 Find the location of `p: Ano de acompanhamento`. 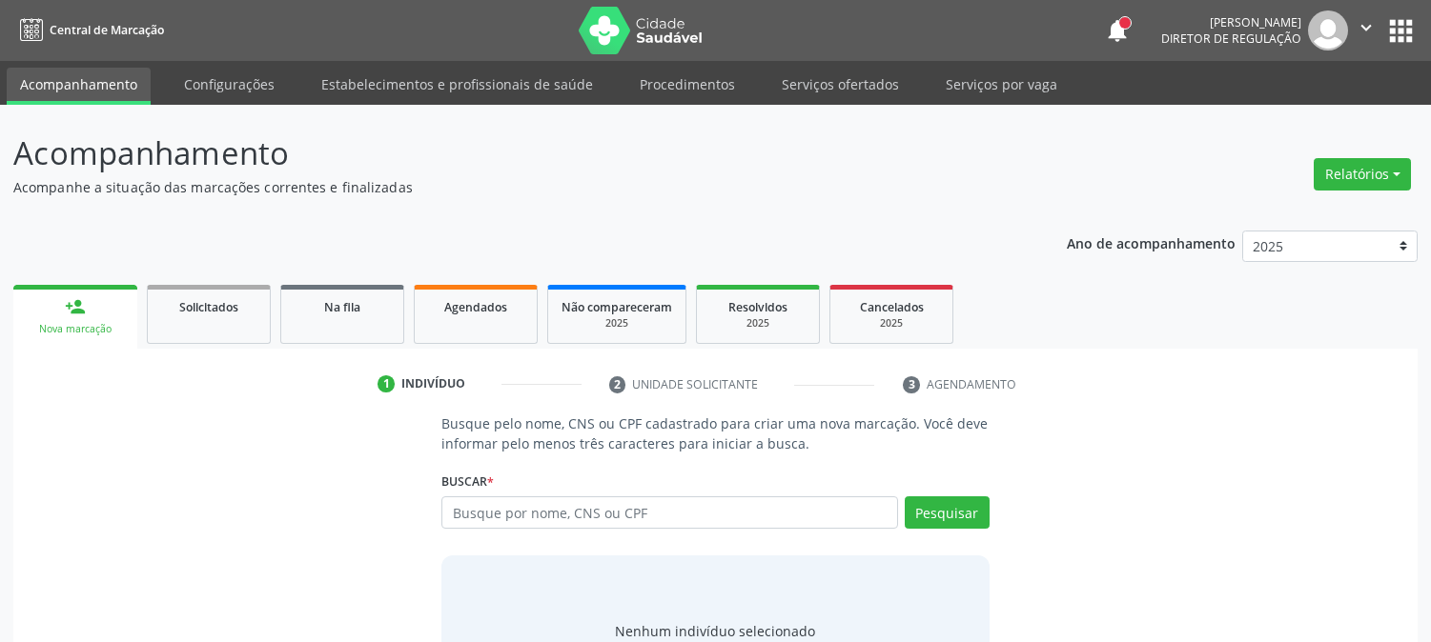

p: Ano de acompanhamento is located at coordinates (1151, 242).